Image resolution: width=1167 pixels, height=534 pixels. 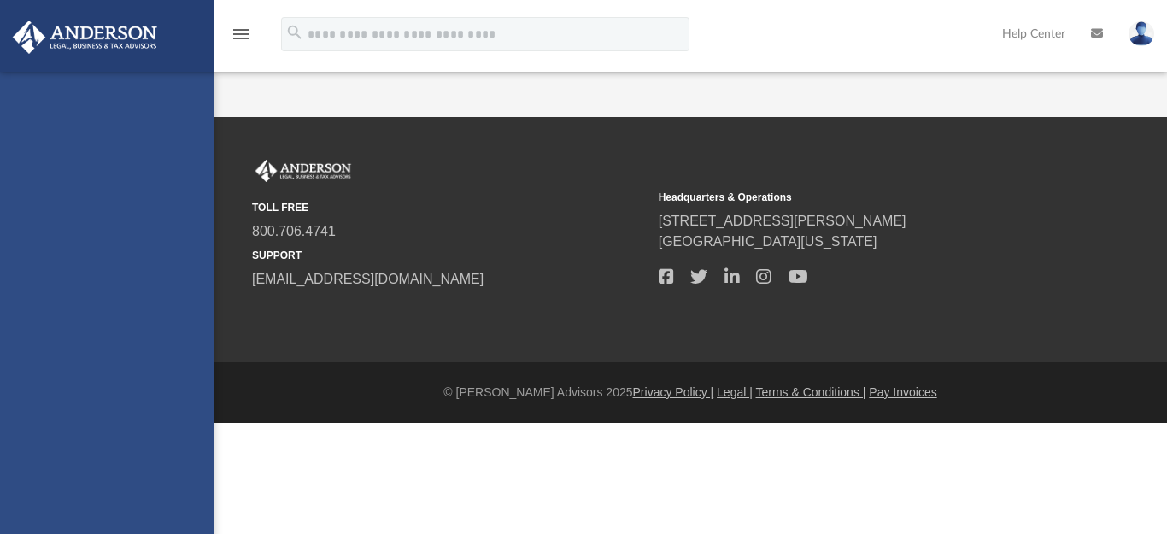 What do you see at coordinates (811, 392) in the screenshot?
I see `a: Terms & Conditions |` at bounding box center [811, 392].